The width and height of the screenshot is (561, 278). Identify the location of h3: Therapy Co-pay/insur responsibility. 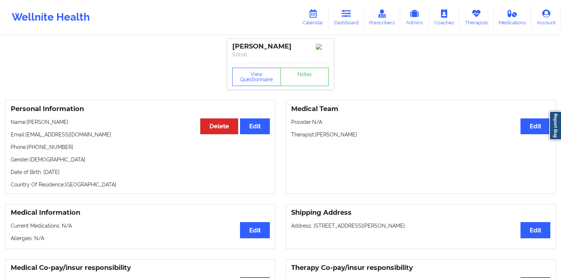
(421, 268).